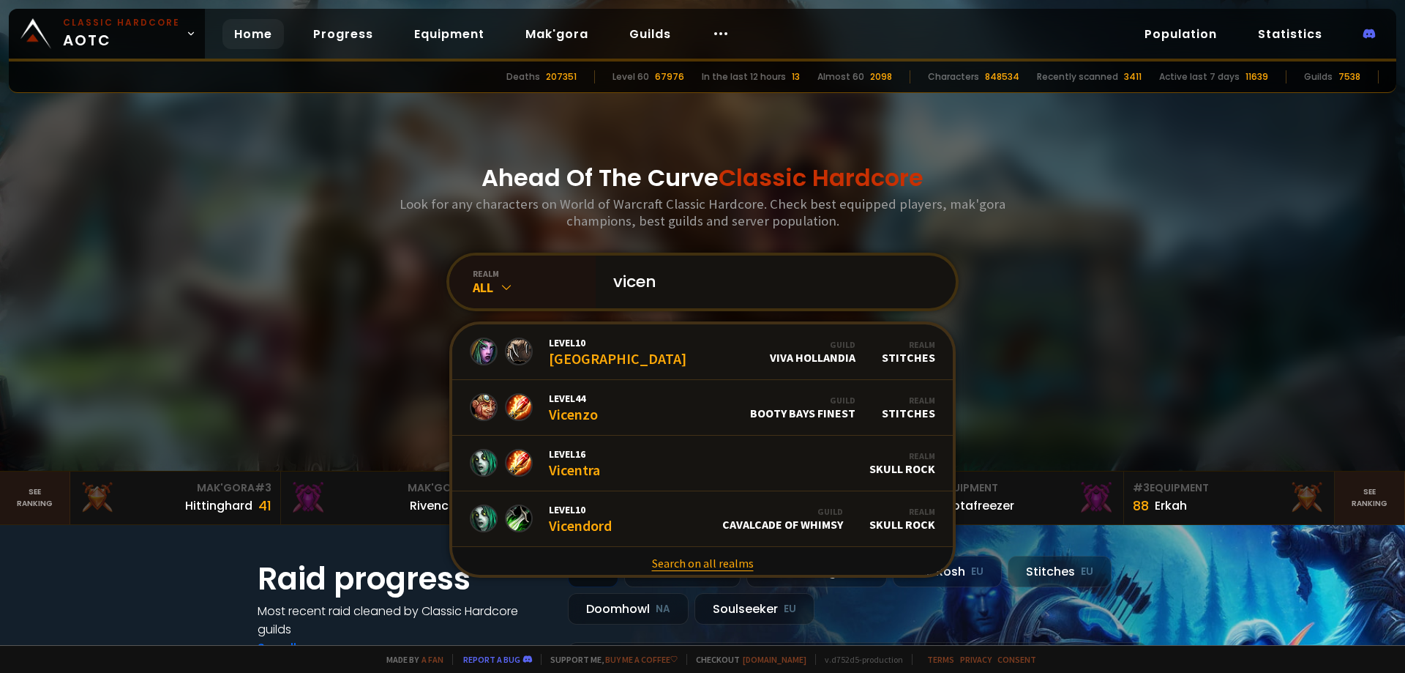  I want to click on div: Level 60, so click(631, 77).